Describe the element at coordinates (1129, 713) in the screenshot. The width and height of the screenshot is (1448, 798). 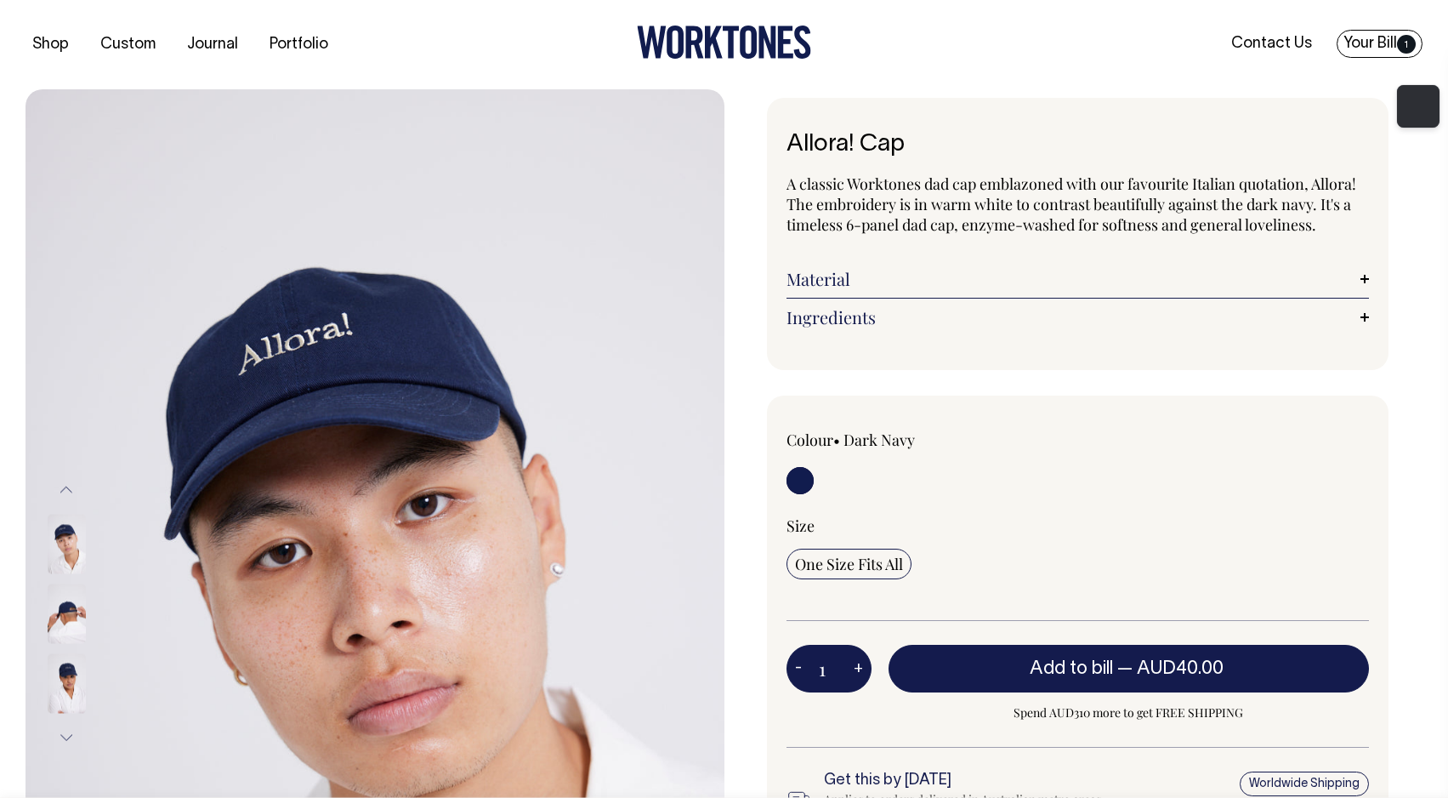
I see `span: Spend AUD310 more to get FREE SHIPPING` at that location.